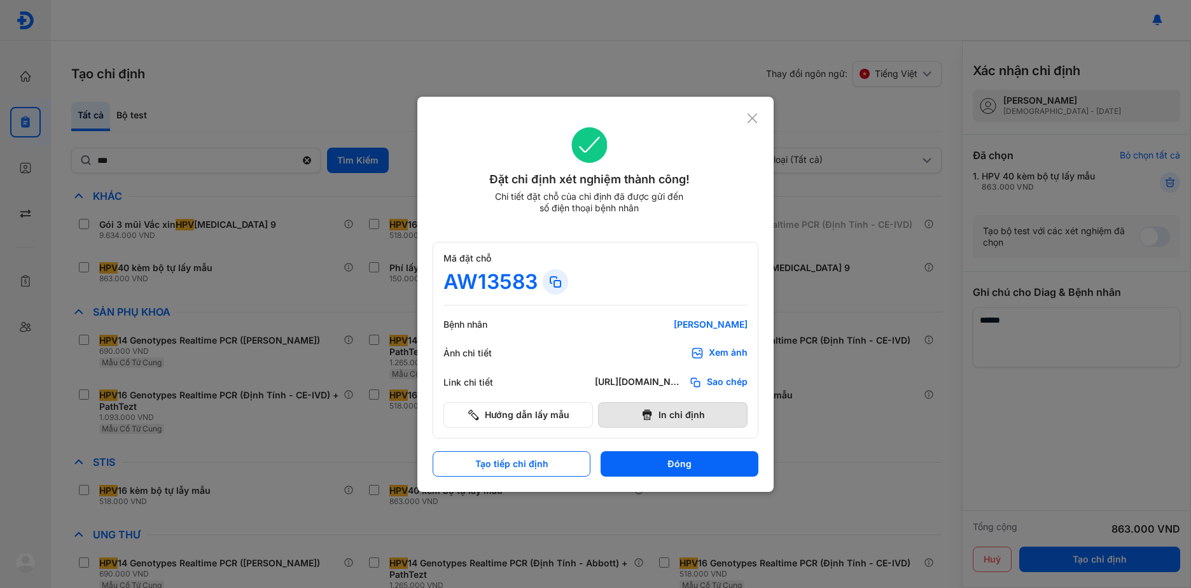 The height and width of the screenshot is (588, 1191). What do you see at coordinates (482, 353) in the screenshot?
I see `div: Ảnh chi tiết` at bounding box center [482, 353].